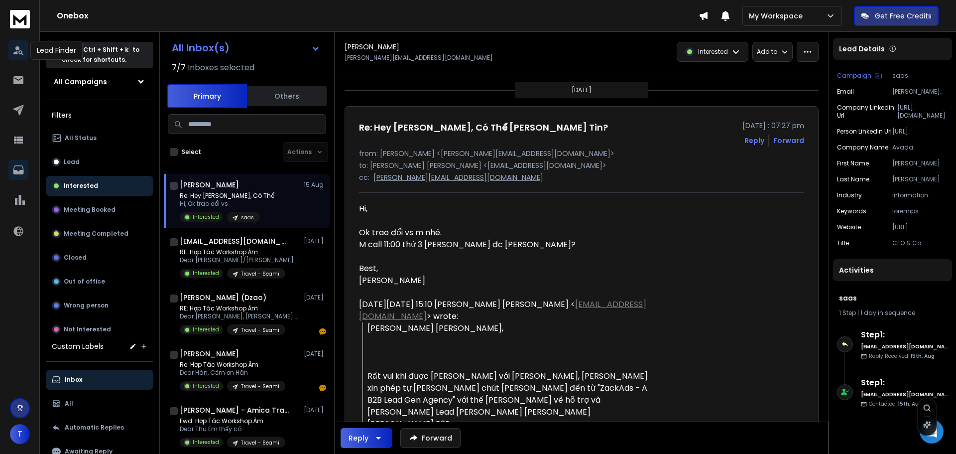 This screenshot has width=956, height=454. I want to click on p: My Workspace, so click(778, 16).